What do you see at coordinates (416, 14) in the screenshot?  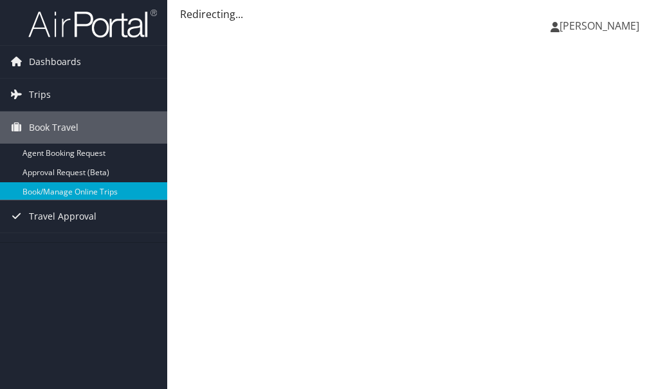 I see `div: Redirecting...` at bounding box center [416, 14].